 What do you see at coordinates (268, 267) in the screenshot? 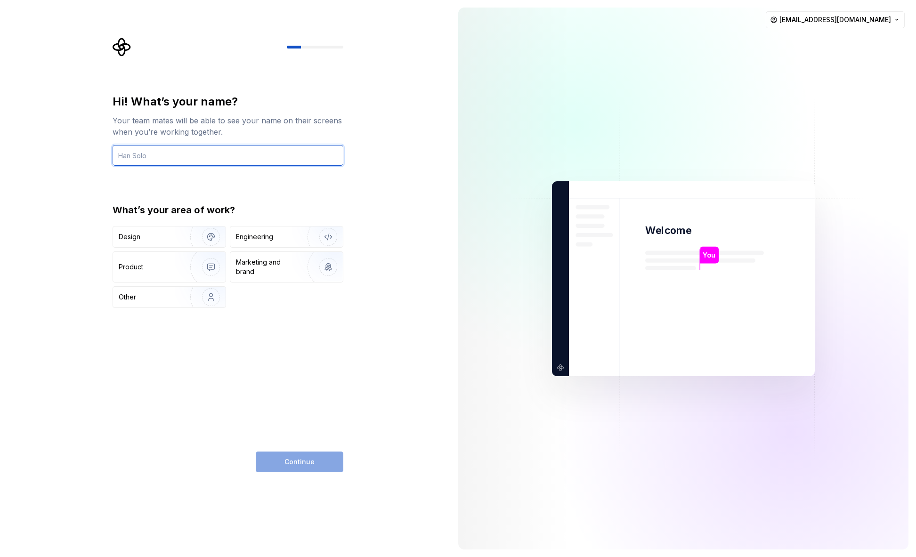
I see `div: Marketing and brand` at bounding box center [268, 267].